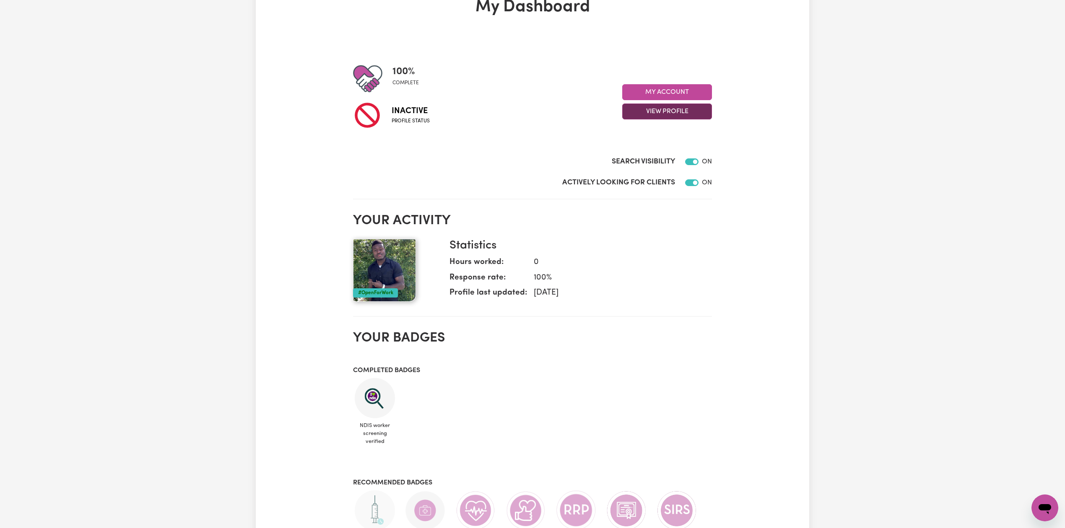 Image resolution: width=1065 pixels, height=528 pixels. I want to click on h3: Statistics, so click(577, 246).